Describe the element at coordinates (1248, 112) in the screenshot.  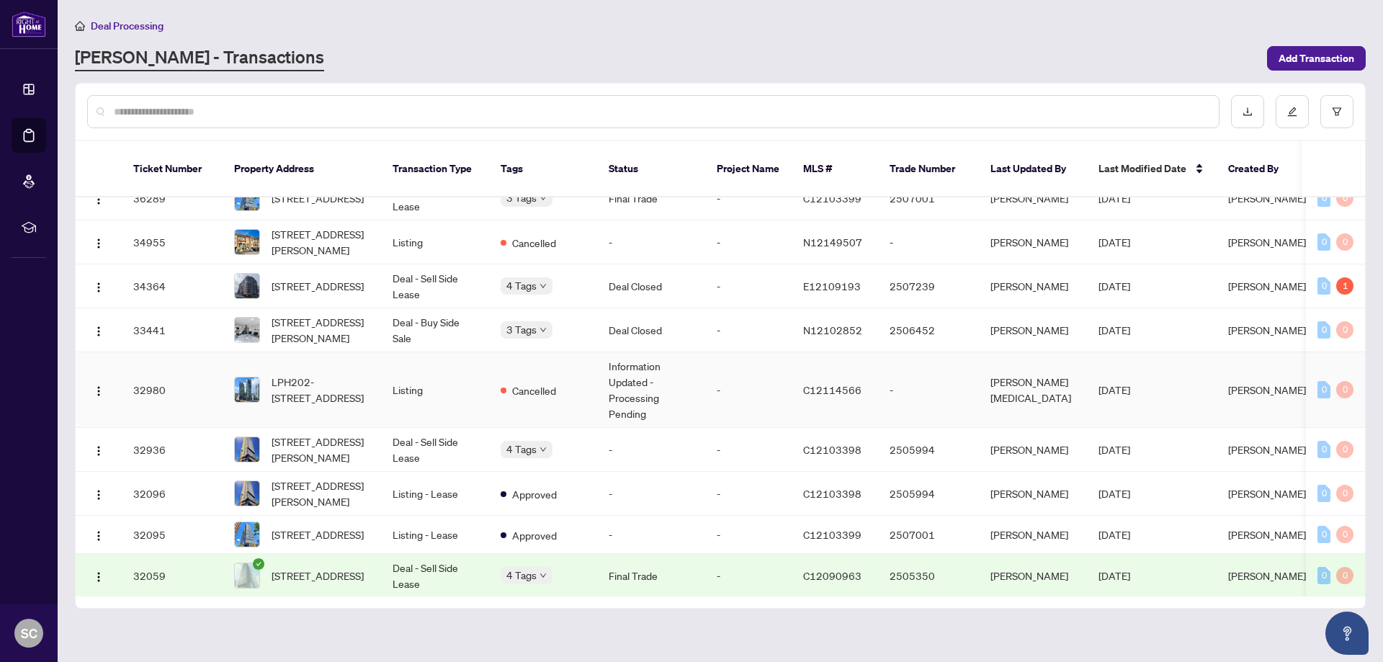
I see `span: download` at that location.